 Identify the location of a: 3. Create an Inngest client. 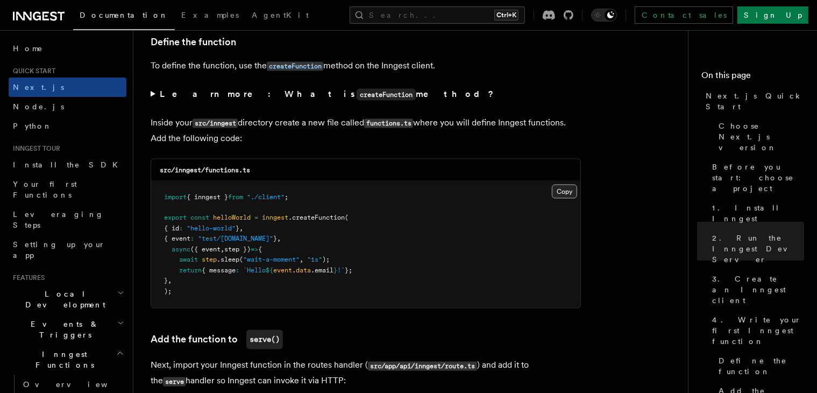
(756, 290).